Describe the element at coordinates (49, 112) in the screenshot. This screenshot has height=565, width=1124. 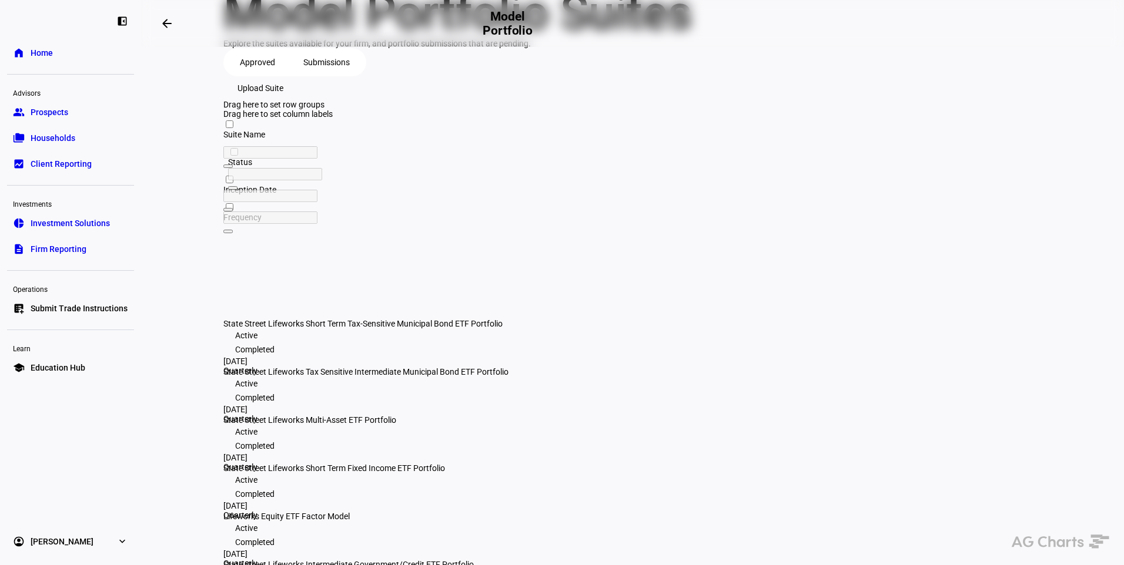
I see `span: Prospects` at that location.